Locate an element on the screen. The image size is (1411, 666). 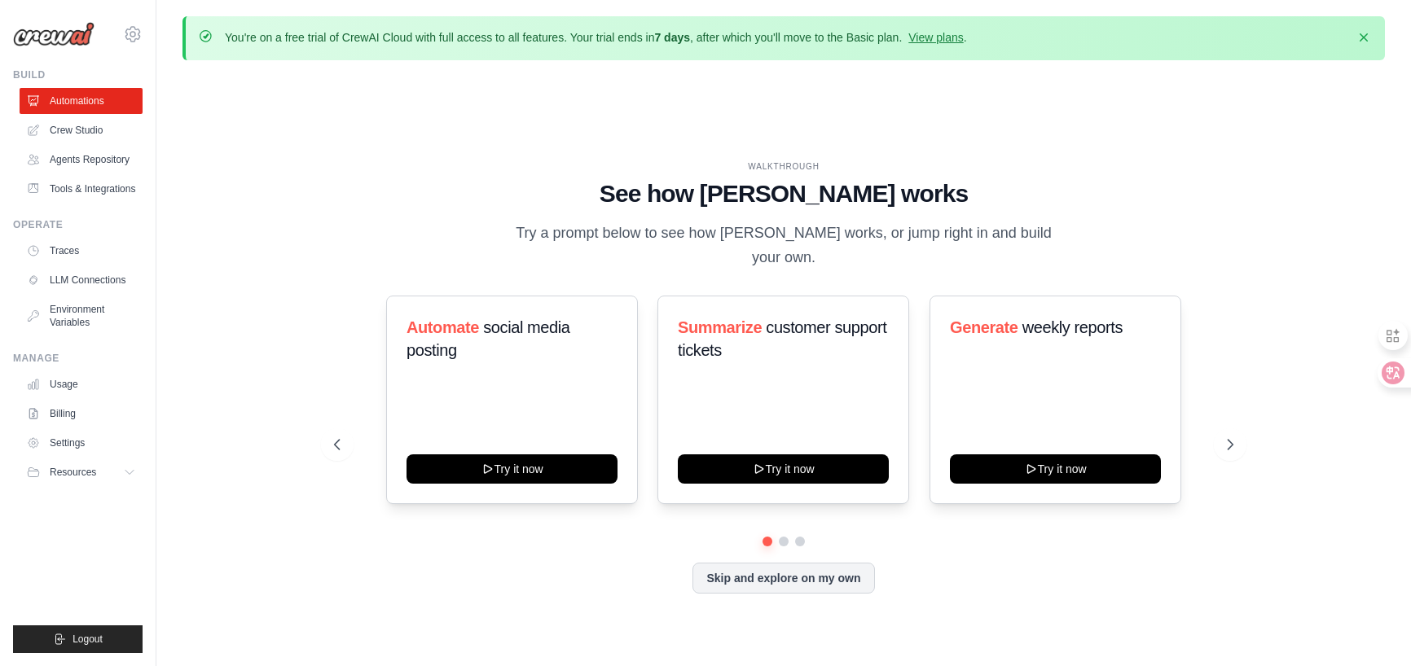
div: Manage is located at coordinates (77, 358).